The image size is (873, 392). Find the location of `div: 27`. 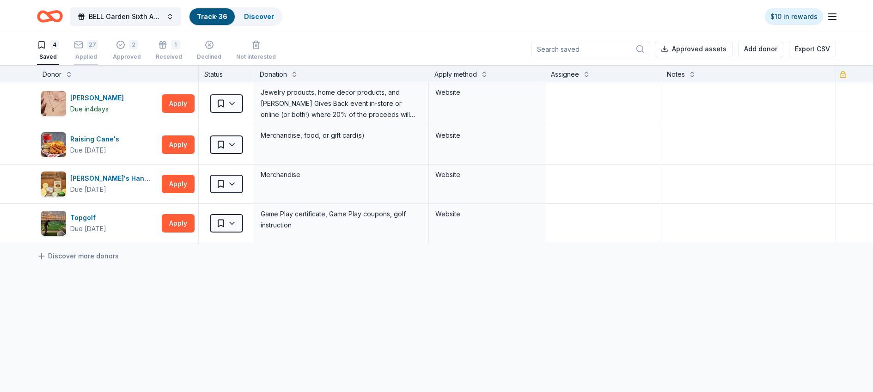

div: 27 is located at coordinates (92, 45).